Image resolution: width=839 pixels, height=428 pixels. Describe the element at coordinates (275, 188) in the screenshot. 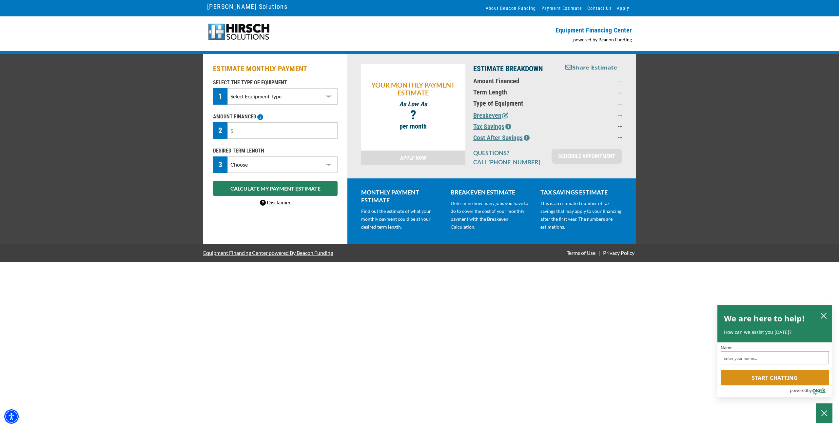

I see `button: CALCULATE MY PAYMENT ESTIMATE` at that location.